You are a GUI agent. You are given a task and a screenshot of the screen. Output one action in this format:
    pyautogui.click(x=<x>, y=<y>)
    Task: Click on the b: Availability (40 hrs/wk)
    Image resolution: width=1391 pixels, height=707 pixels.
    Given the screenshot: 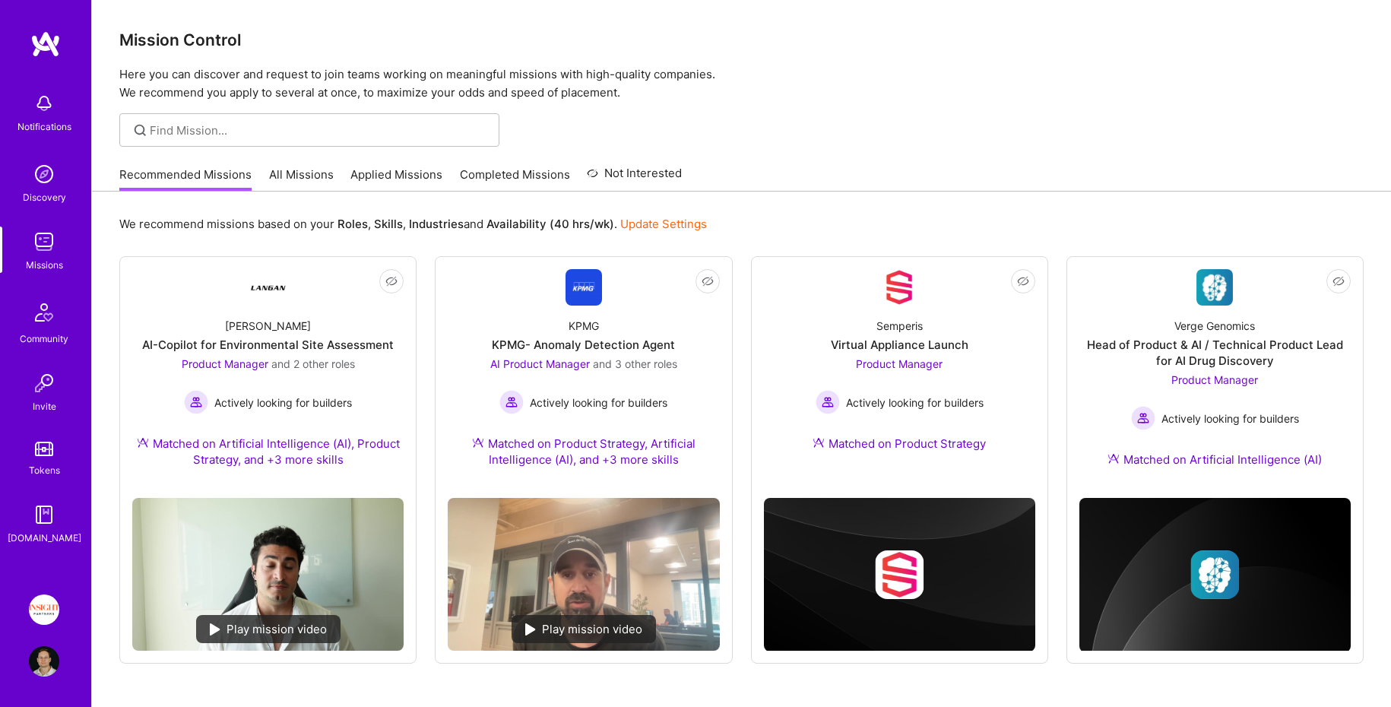 What is the action you would take?
    pyautogui.click(x=550, y=223)
    